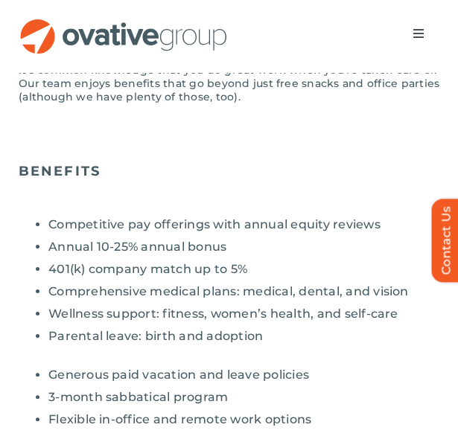 The height and width of the screenshot is (436, 458). What do you see at coordinates (243, 314) in the screenshot?
I see `li: Wellness support: fitness, women’s health, and self-care` at bounding box center [243, 314].